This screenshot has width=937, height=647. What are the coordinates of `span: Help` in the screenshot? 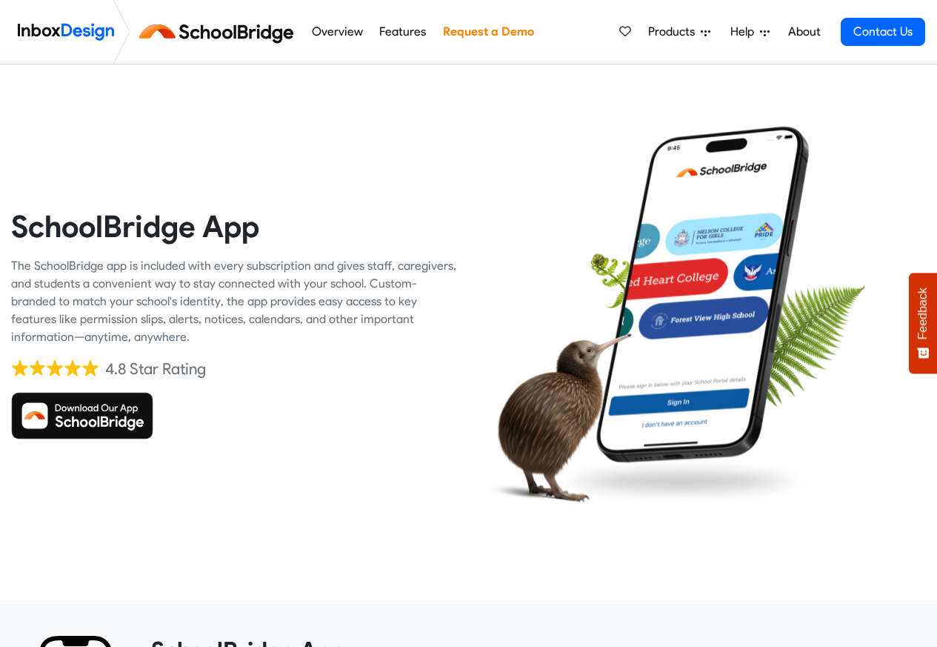 It's located at (745, 32).